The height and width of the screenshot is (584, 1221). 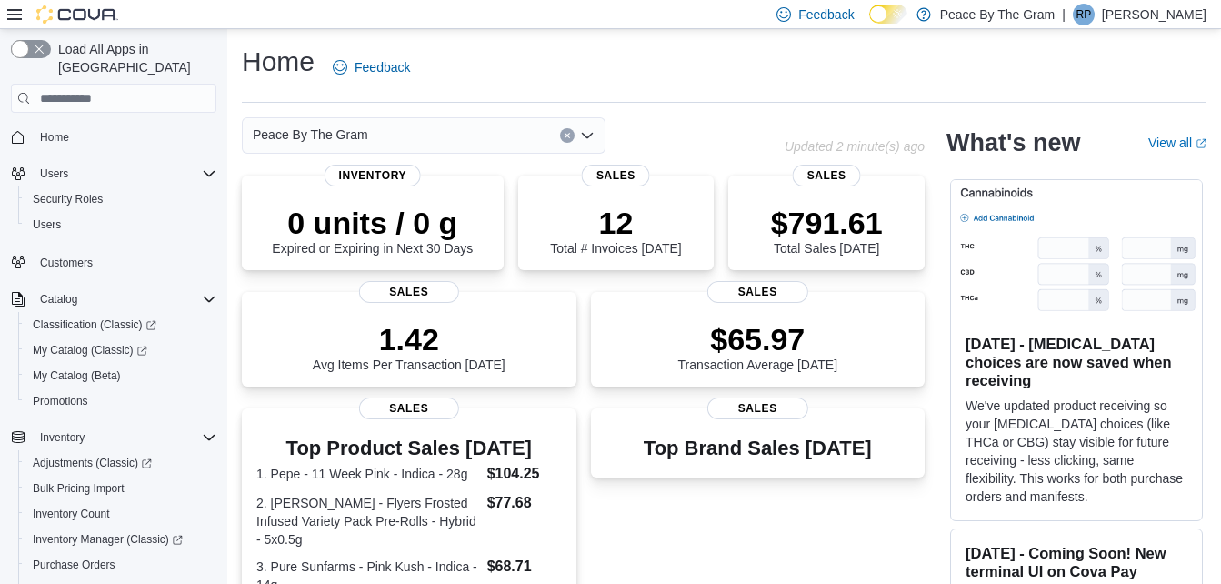 What do you see at coordinates (92, 463) in the screenshot?
I see `span: Adjustments (Classic)` at bounding box center [92, 463].